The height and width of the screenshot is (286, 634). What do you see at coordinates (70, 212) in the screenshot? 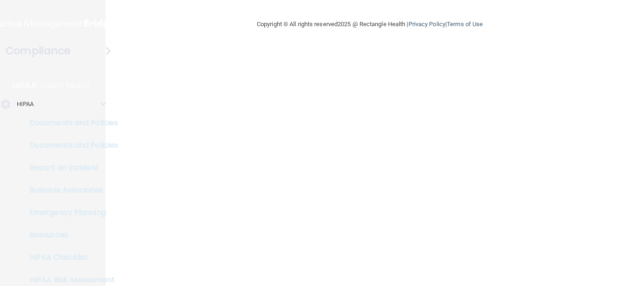
I see `p: Emergency Planning` at bounding box center [70, 212].